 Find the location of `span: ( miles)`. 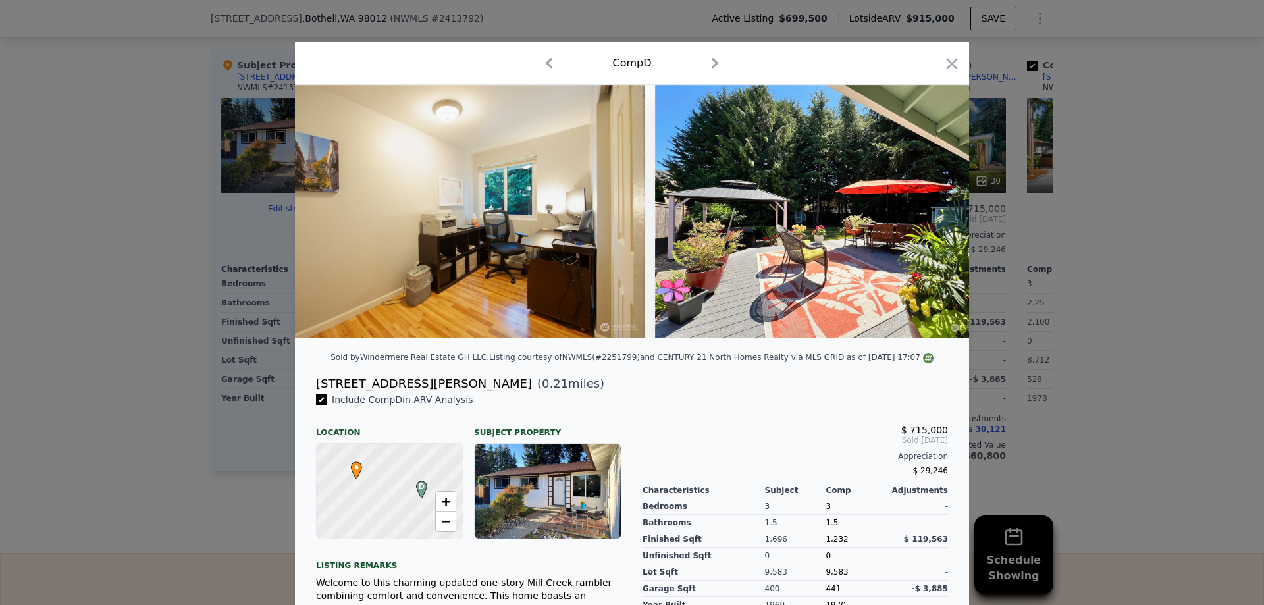

span: ( miles) is located at coordinates (568, 384).